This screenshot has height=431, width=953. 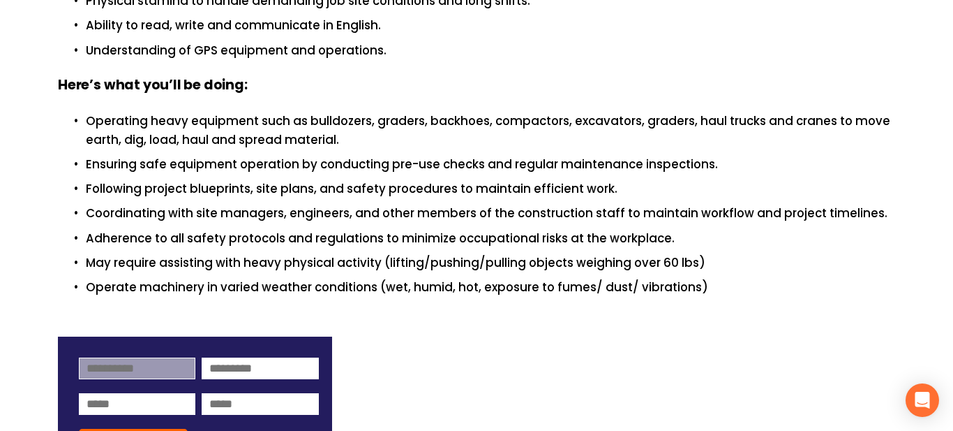 What do you see at coordinates (491, 164) in the screenshot?
I see `p: Ensuring safe equipment operation by conducting pre-use checks and regular maintenance inspections.` at bounding box center [491, 164].